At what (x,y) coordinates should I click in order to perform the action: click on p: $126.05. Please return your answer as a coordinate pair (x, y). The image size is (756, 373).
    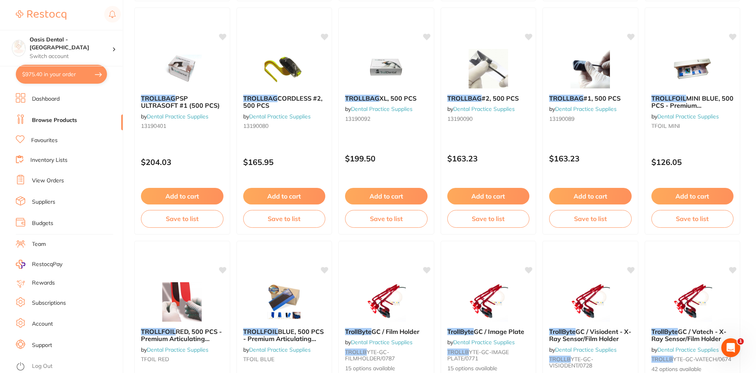
    Looking at the image, I should click on (693, 162).